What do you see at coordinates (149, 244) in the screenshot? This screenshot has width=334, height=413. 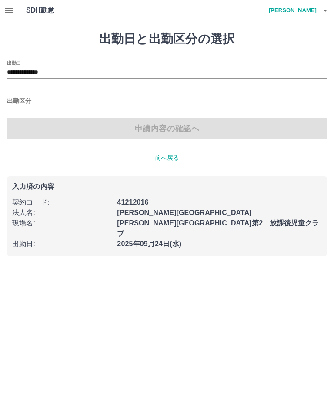 I see `b: 2025年09月24日(水)` at bounding box center [149, 244].